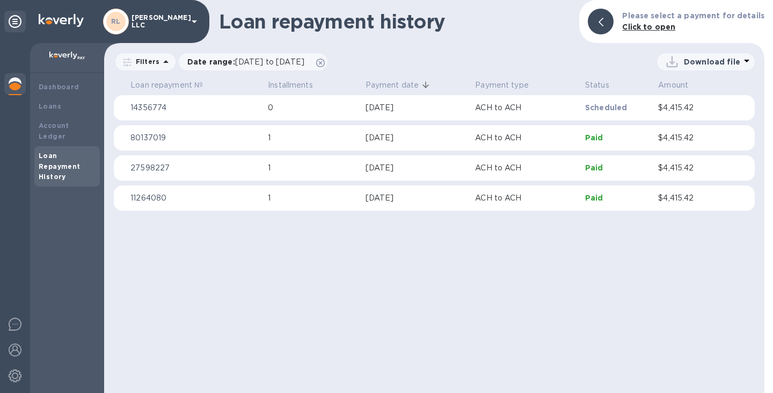  Describe the element at coordinates (54, 130) in the screenshot. I see `b: Account Ledger` at that location.